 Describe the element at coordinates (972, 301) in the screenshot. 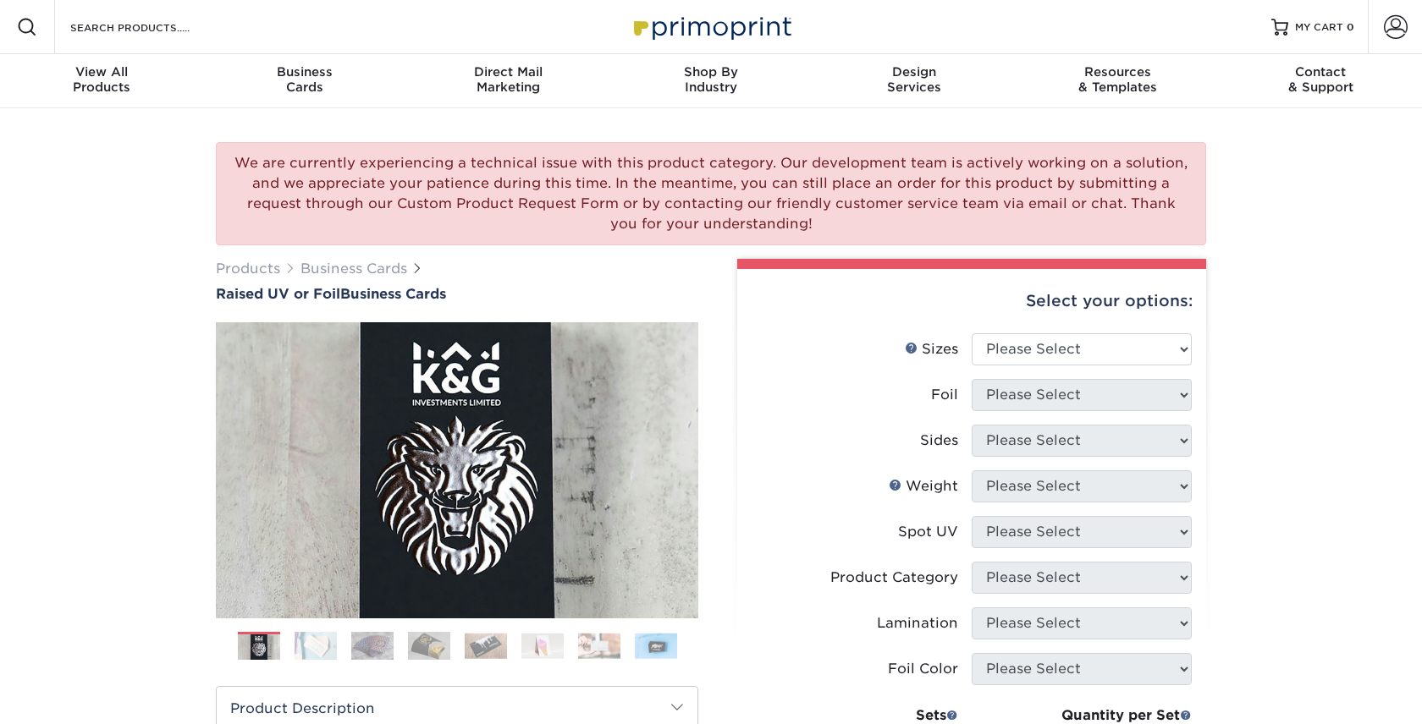

I see `div: Select your options:` at that location.